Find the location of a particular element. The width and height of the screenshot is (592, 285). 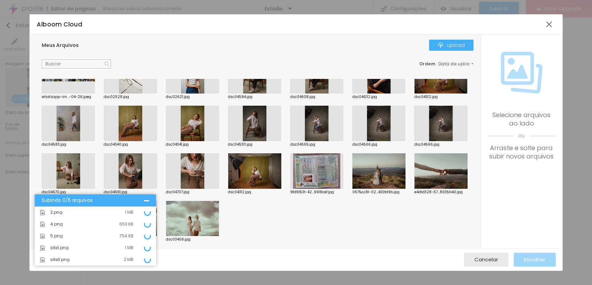

div: dsc04530.jpg is located at coordinates (255, 144).